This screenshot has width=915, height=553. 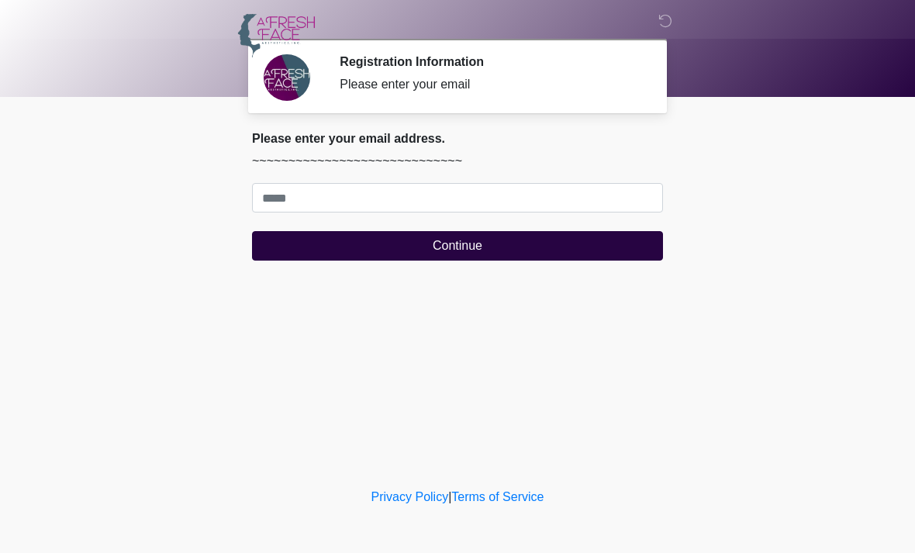 I want to click on h2: Please enter your email address., so click(x=458, y=138).